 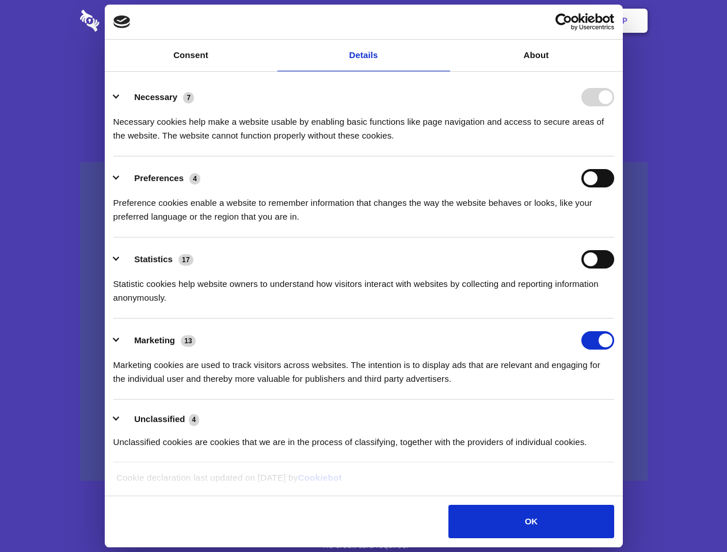 I want to click on a: Usercentrics Cookiebot - opens in a new window, so click(x=563, y=22).